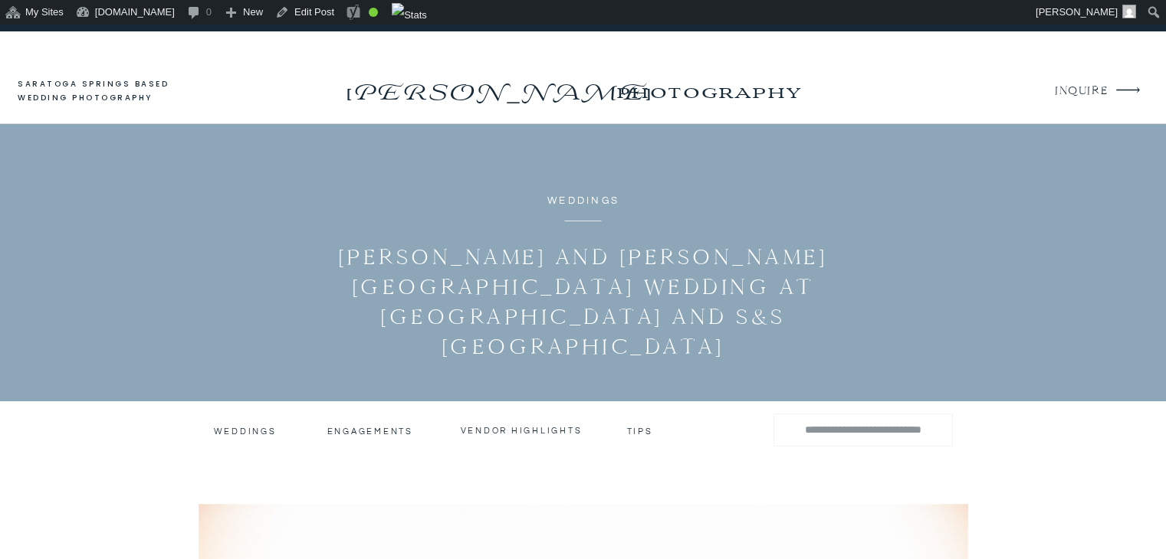 The width and height of the screenshot is (1166, 559). I want to click on img: Views over 48 hours. Click for more Jetpack Stats., so click(409, 15).